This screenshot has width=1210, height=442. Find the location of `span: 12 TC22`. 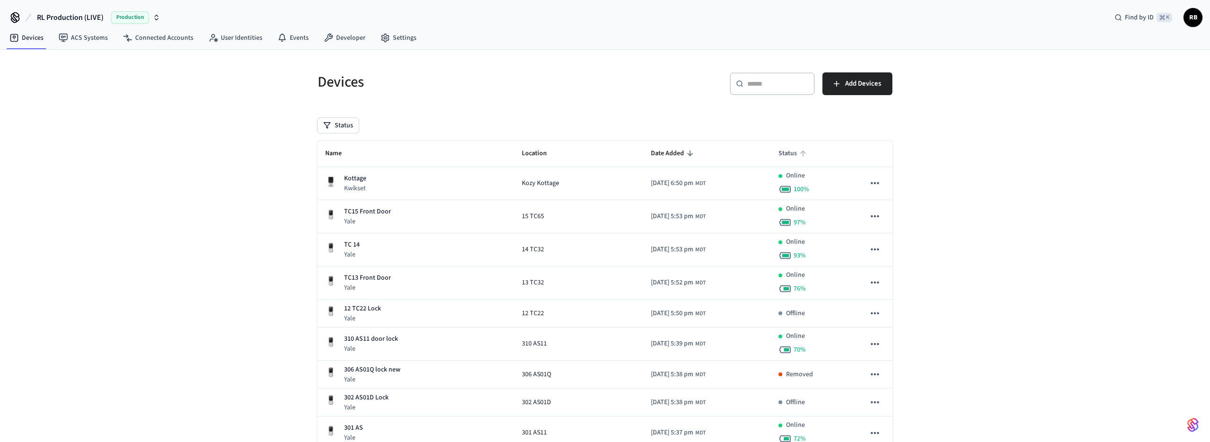

span: 12 TC22 is located at coordinates (533, 313).